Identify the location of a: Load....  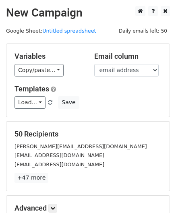
(30, 102).